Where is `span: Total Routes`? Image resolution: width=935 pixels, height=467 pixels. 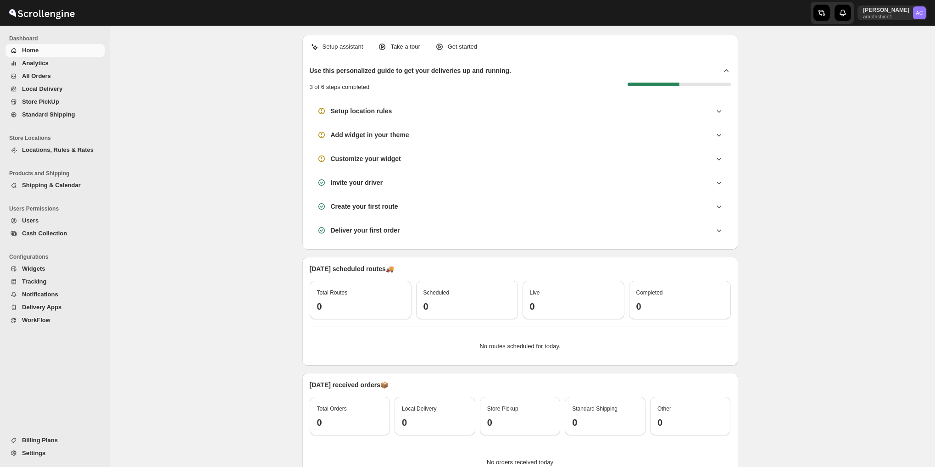
span: Total Routes is located at coordinates (332, 293).